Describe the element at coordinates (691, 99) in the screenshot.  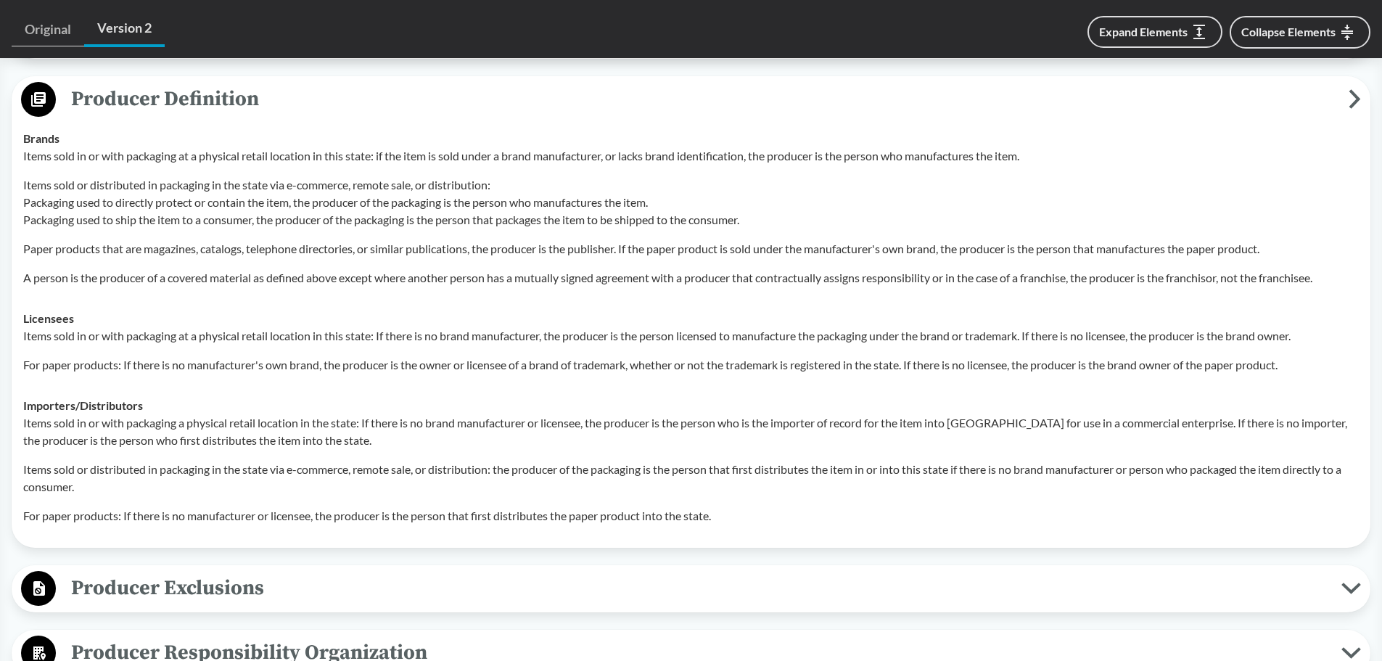
I see `button: Producer Definition` at that location.